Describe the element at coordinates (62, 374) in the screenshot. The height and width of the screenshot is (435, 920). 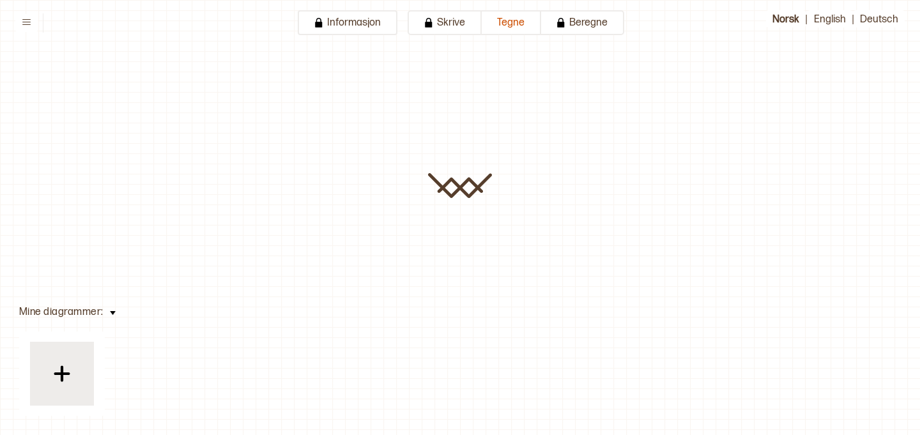
I see `img: plus_black` at that location.